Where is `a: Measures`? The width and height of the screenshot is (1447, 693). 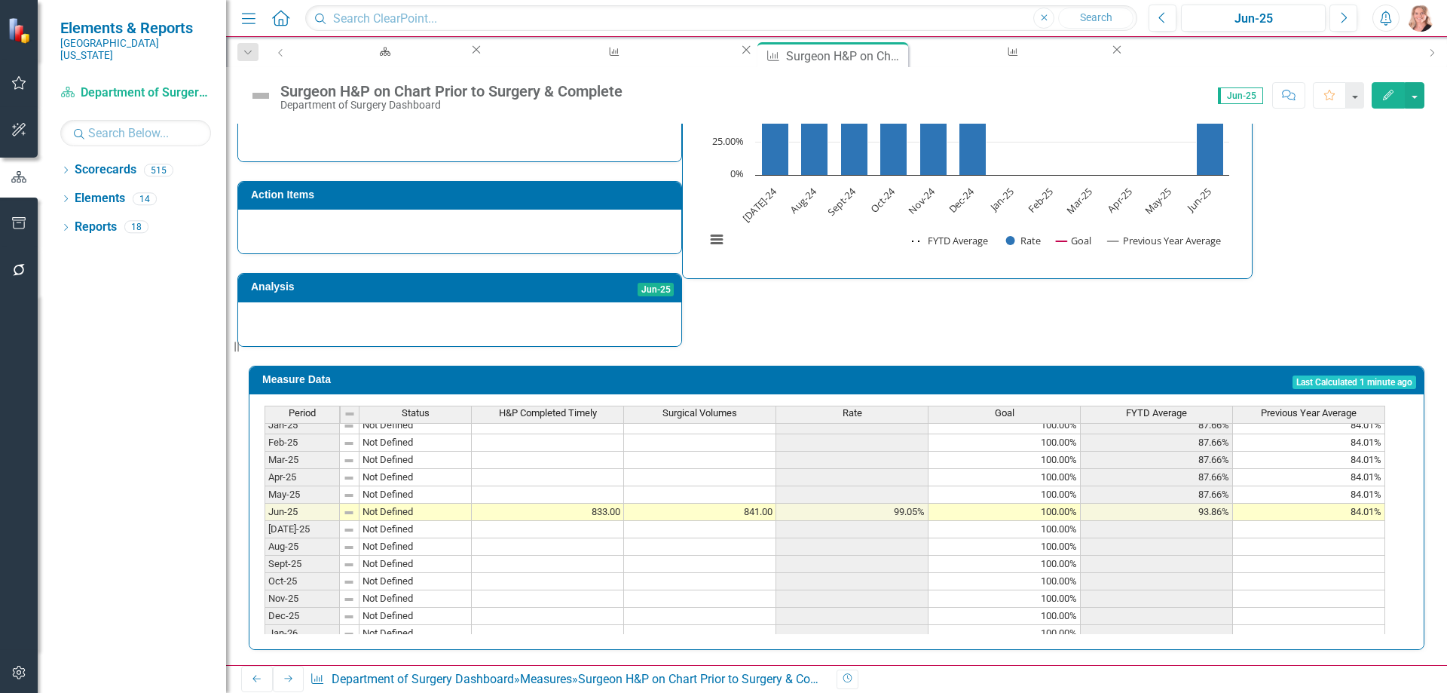
a: Measures is located at coordinates (546, 678).